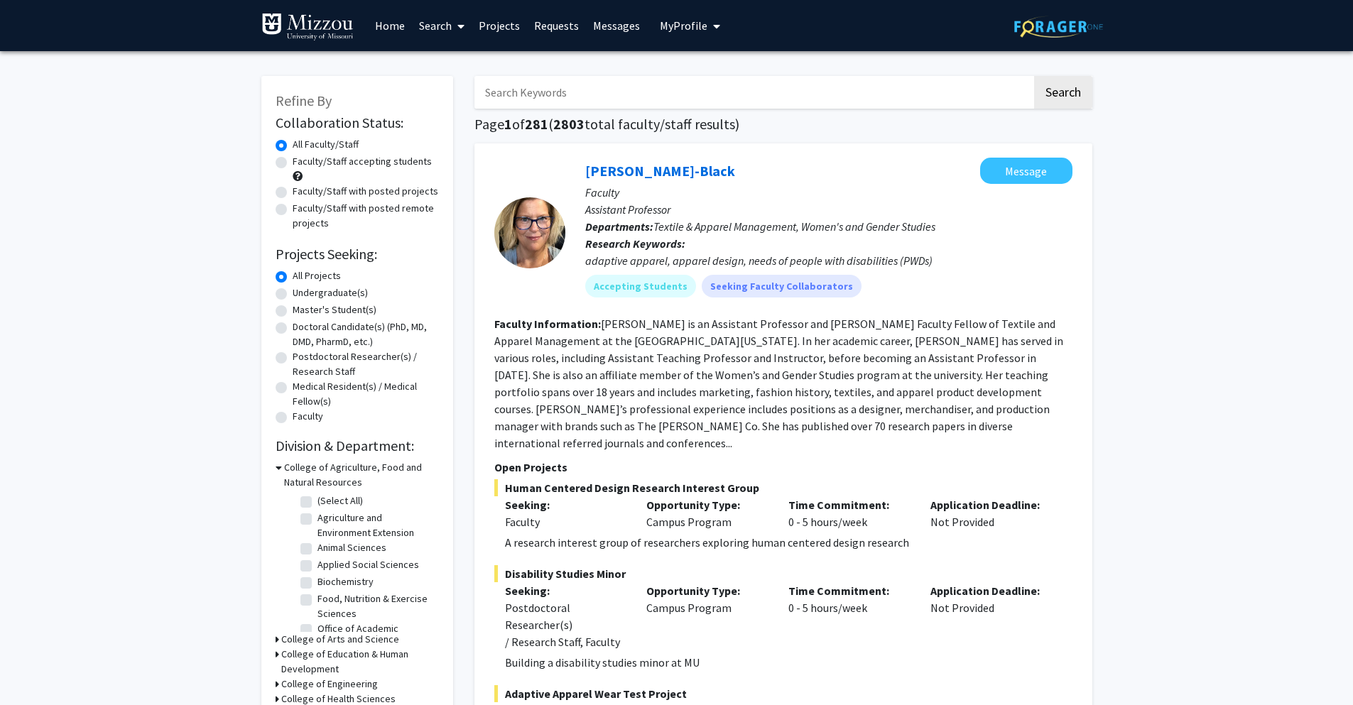 The image size is (1353, 705). What do you see at coordinates (340, 501) in the screenshot?
I see `label: (Select All)` at bounding box center [340, 501].